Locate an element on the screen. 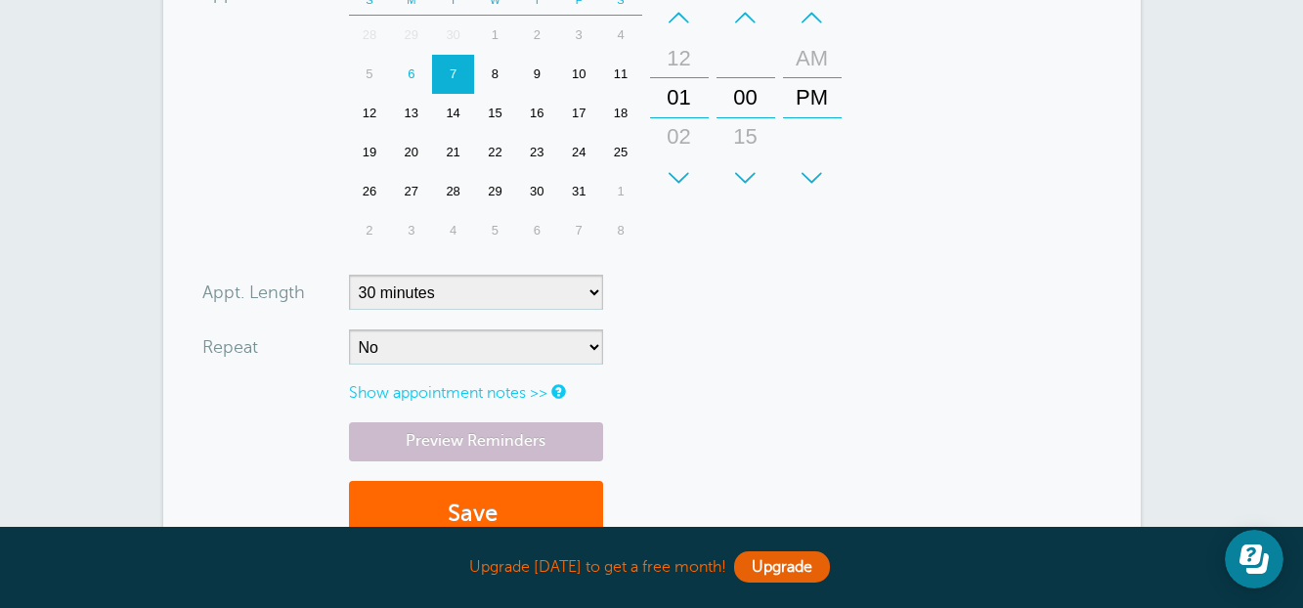 This screenshot has width=1303, height=608. div: Tuesday, November 4 is located at coordinates (453, 231).